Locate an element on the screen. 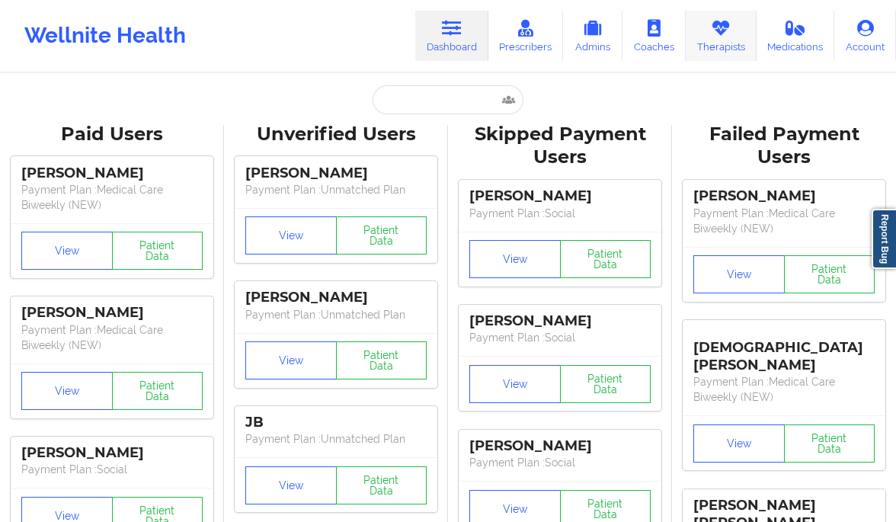 The height and width of the screenshot is (522, 896). div: Failed Payment Users is located at coordinates (784, 146).